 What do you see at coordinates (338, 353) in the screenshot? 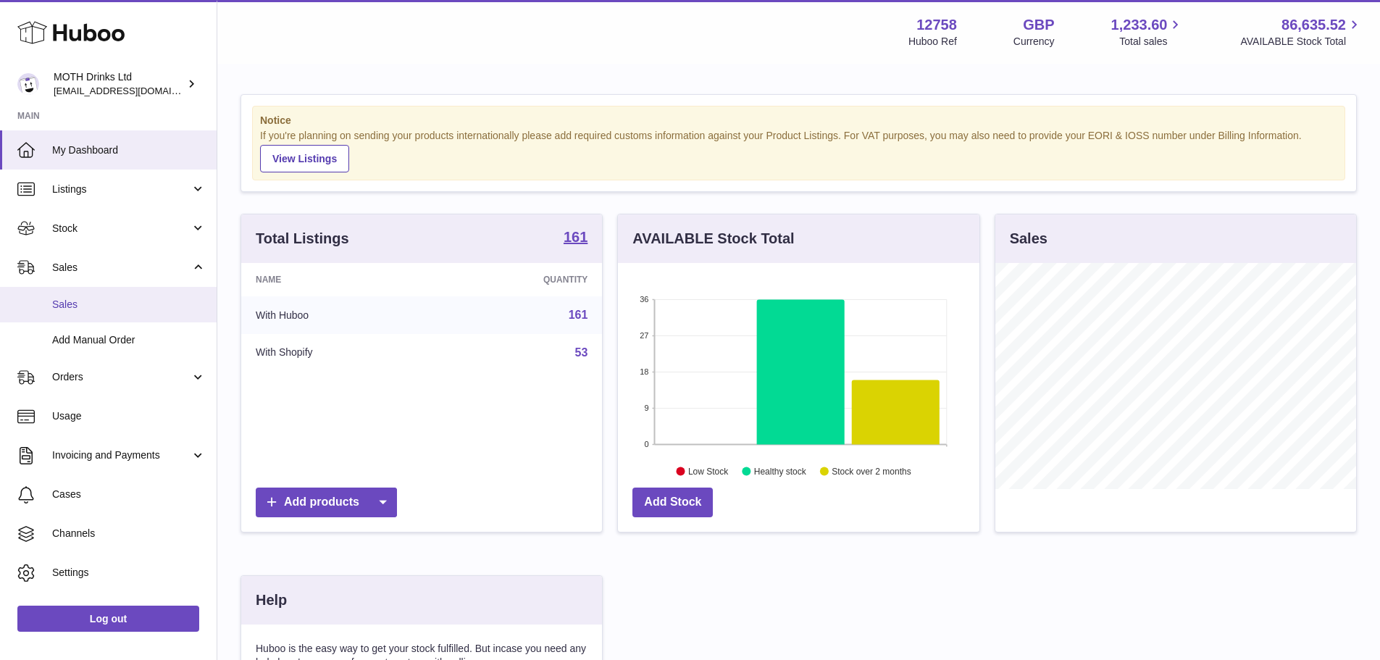
I see `td: With Shopify` at bounding box center [338, 353].